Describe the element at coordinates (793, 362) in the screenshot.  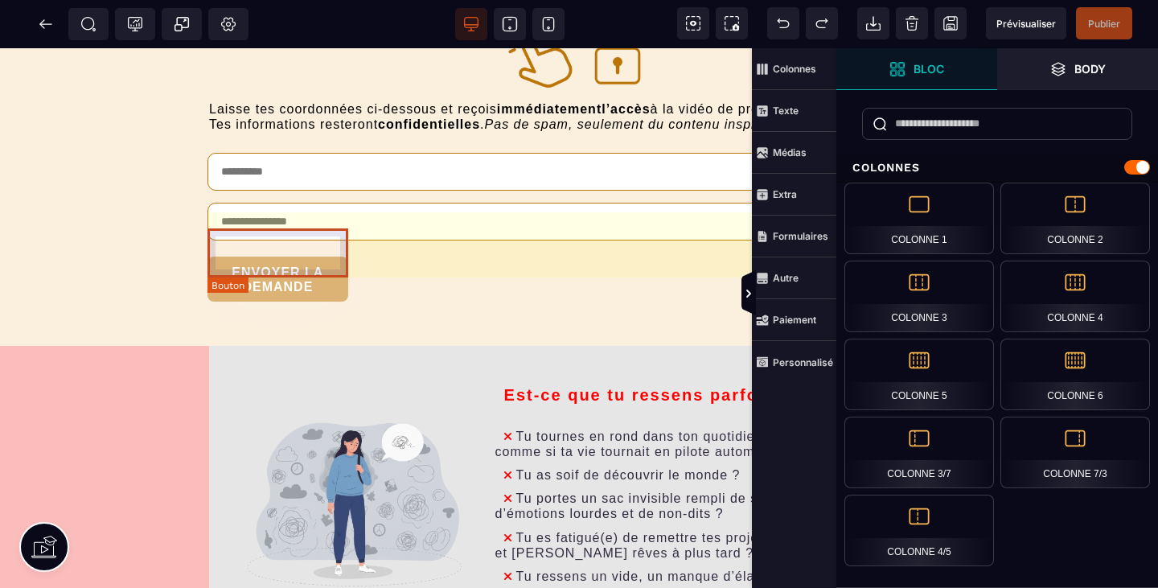
I see `span: Personnalisé` at that location.